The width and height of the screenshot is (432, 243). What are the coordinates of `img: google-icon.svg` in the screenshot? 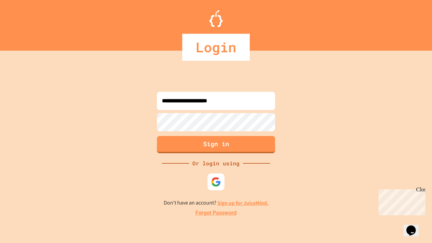 It's located at (216, 182).